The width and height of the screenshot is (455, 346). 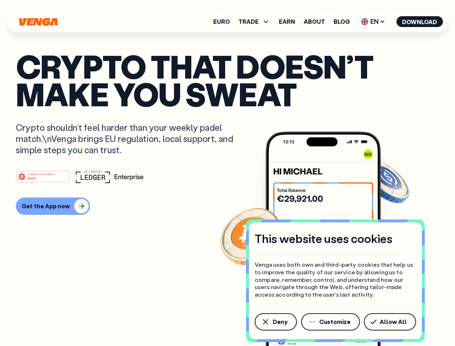 What do you see at coordinates (364, 22) in the screenshot?
I see `img: flag-uk` at bounding box center [364, 22].